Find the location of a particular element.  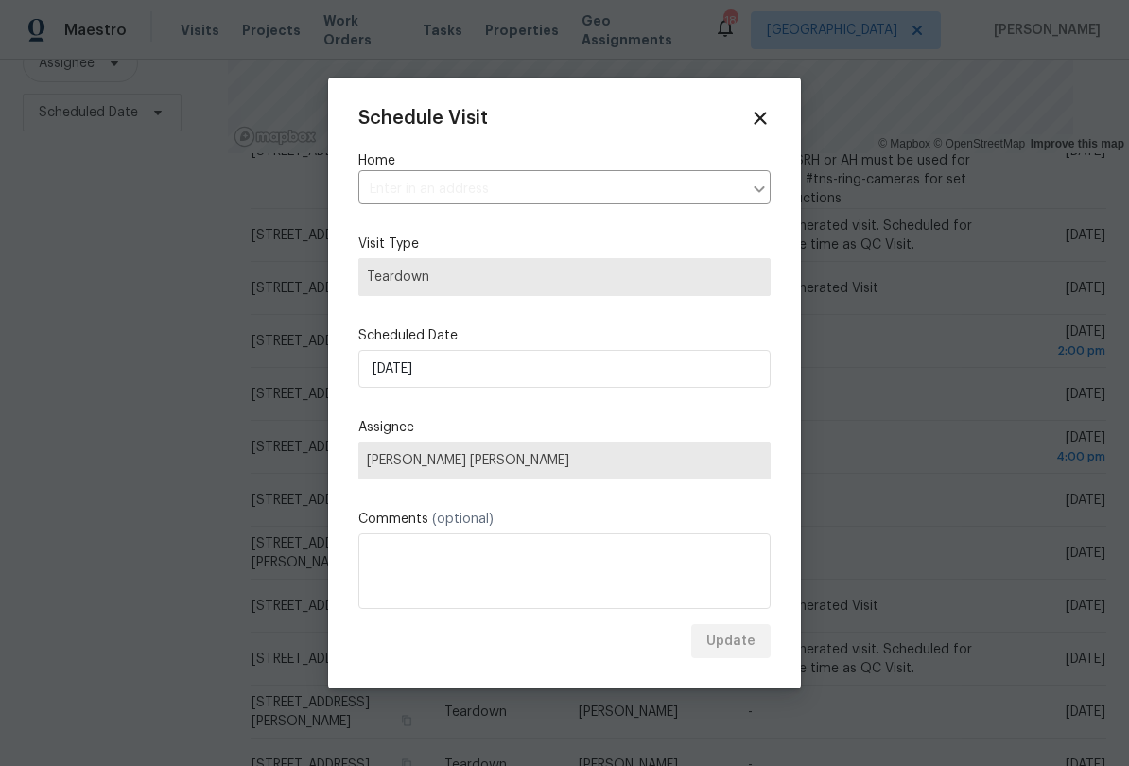

span: Close is located at coordinates (760, 118).